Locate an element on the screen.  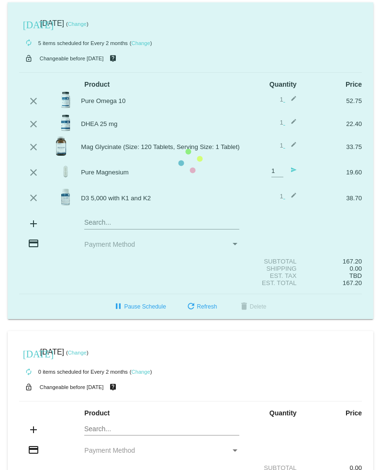
strong: Product is located at coordinates (97, 413).